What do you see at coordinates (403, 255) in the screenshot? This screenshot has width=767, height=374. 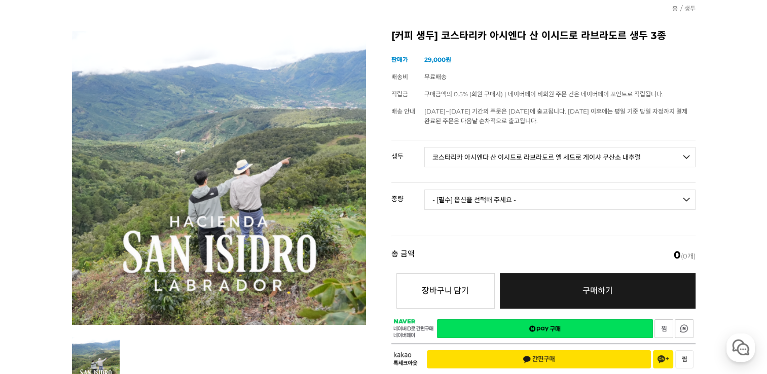 I see `strong: 총 금액` at bounding box center [403, 255].